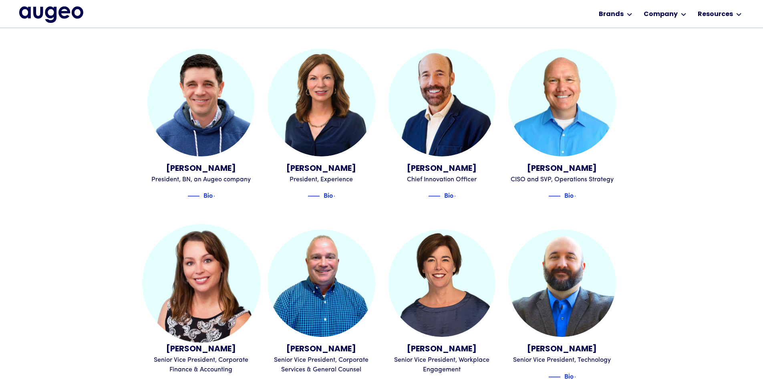 The image size is (763, 379). I want to click on div: Company, so click(661, 14).